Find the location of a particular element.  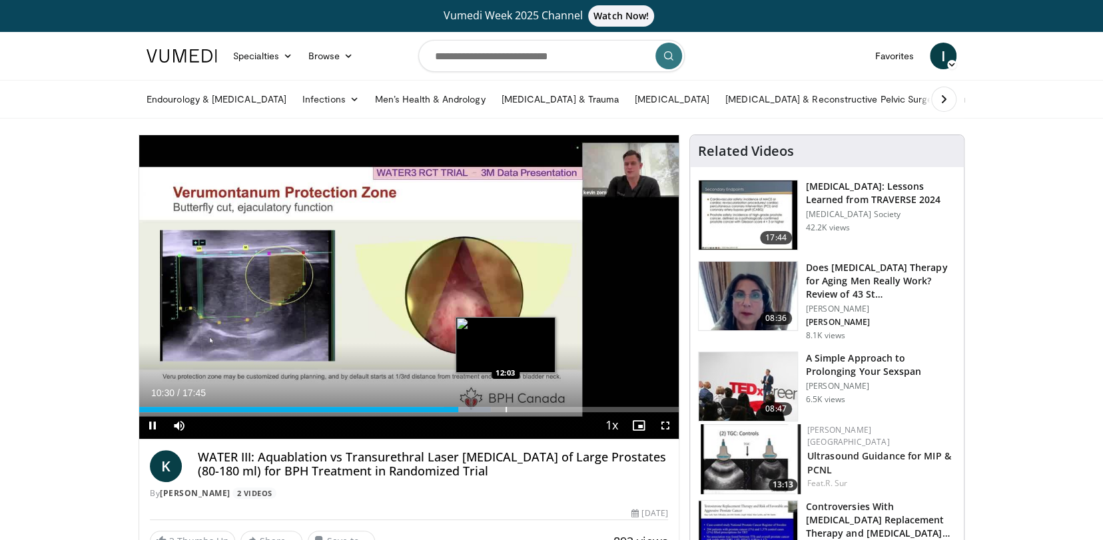

span: 13:13 is located at coordinates (783, 485).